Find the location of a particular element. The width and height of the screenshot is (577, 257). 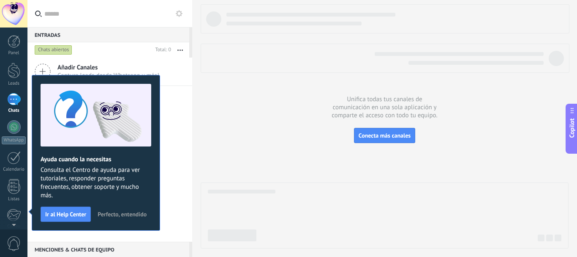

h2: Ayuda cuando la necesitas is located at coordinates (96, 159).